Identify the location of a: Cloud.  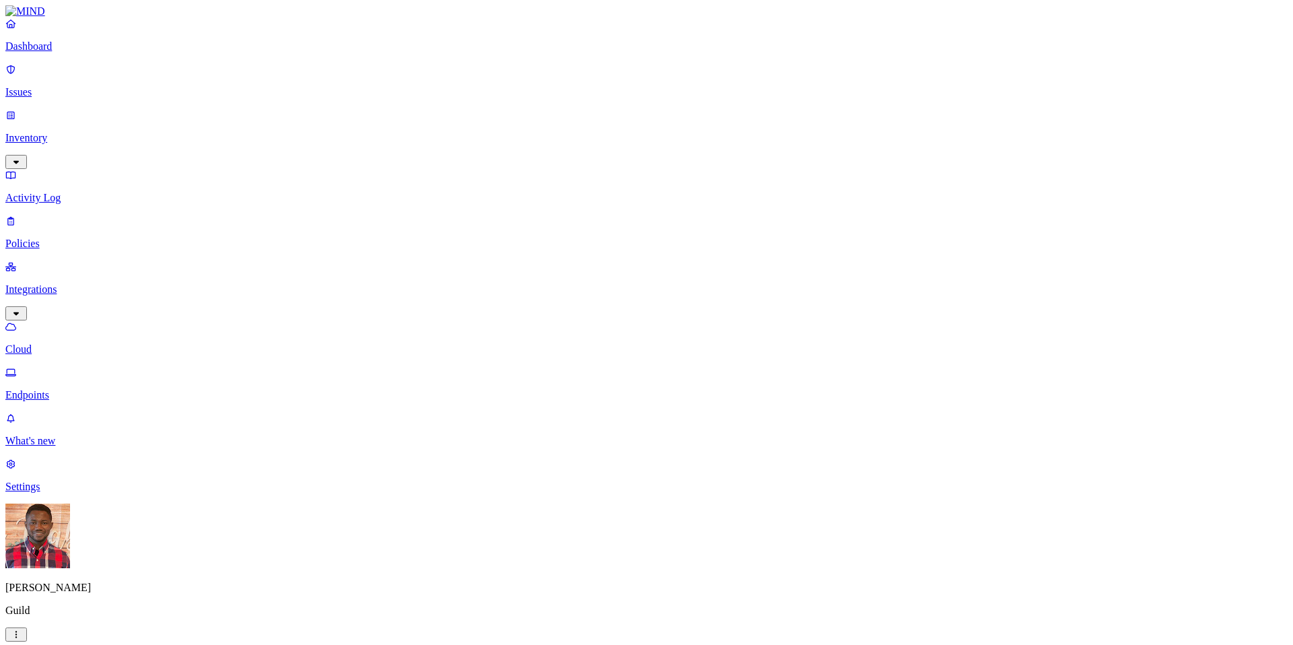
(647, 338).